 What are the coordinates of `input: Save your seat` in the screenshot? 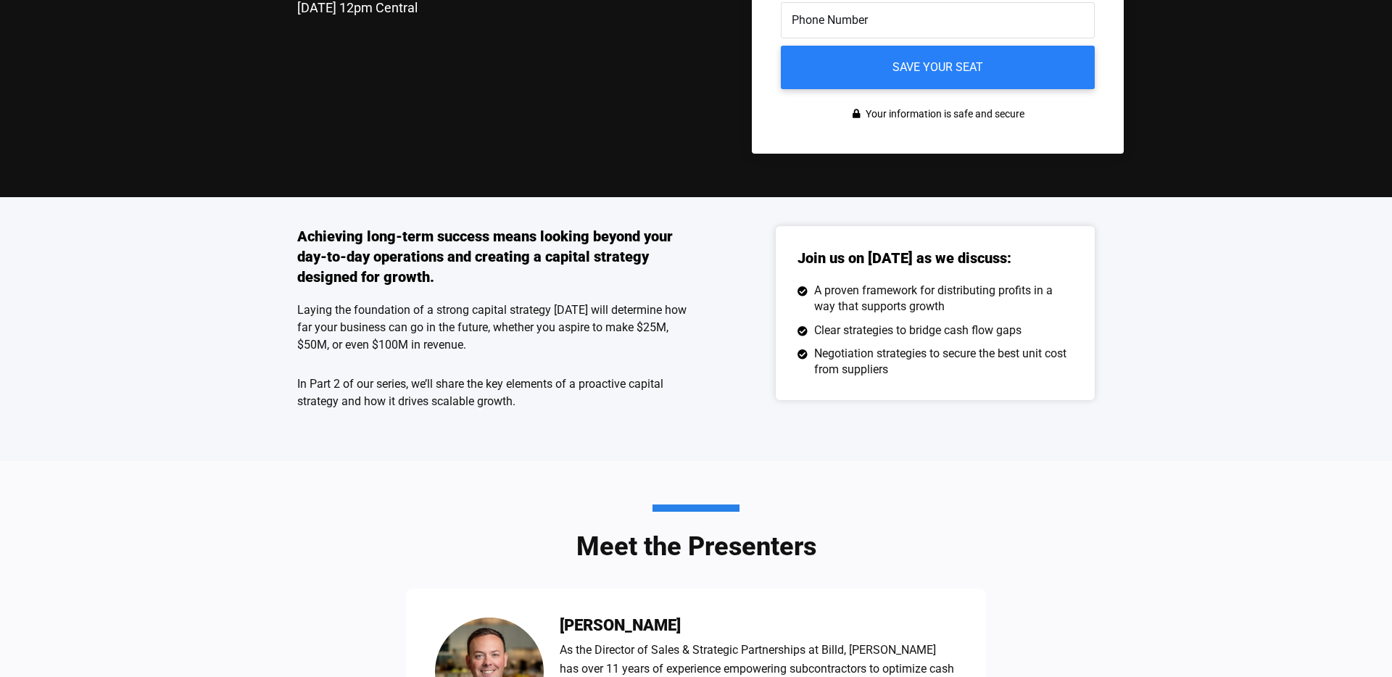 It's located at (938, 67).